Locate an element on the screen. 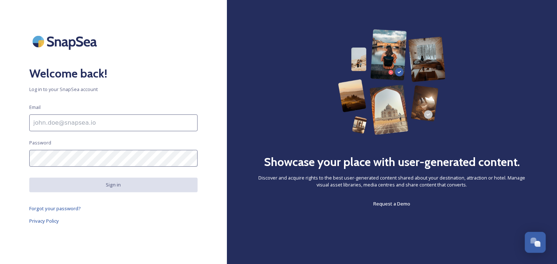  span: Discover and acquire rights to the best user-generated content shared about your destination, att... is located at coordinates (392, 182).